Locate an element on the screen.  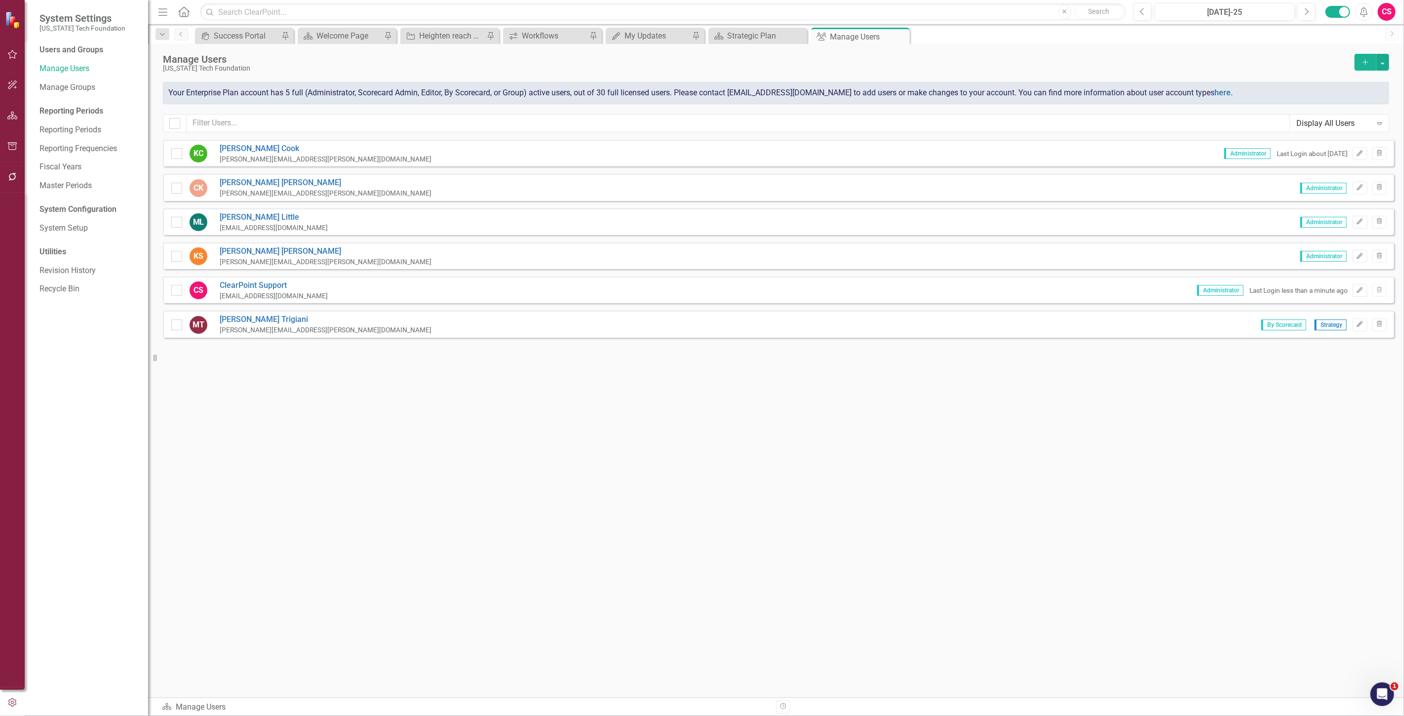
div: KS is located at coordinates (198, 256).